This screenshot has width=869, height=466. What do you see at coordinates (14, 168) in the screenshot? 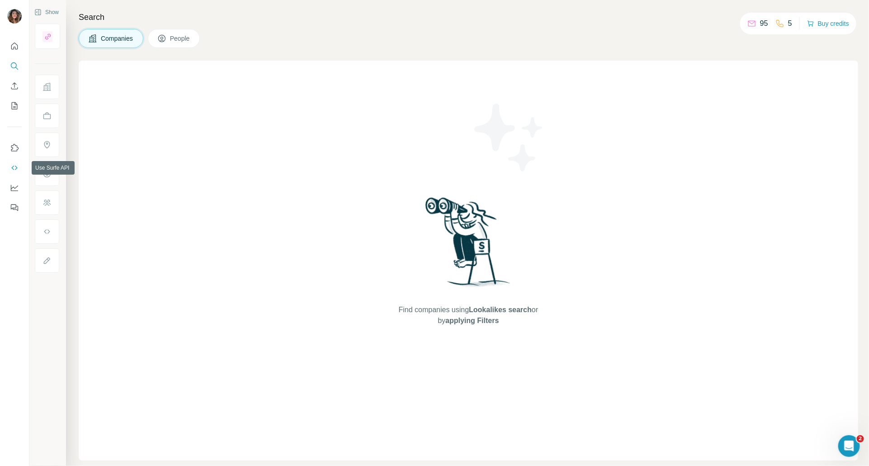
I see `button: Use Surfe API` at bounding box center [14, 168].